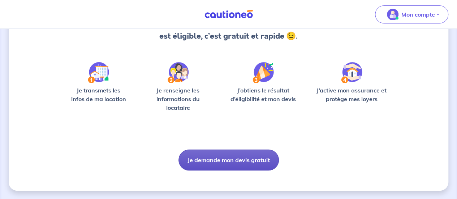  I want to click on img: illu_account_valid_menu.svg, so click(392, 14).